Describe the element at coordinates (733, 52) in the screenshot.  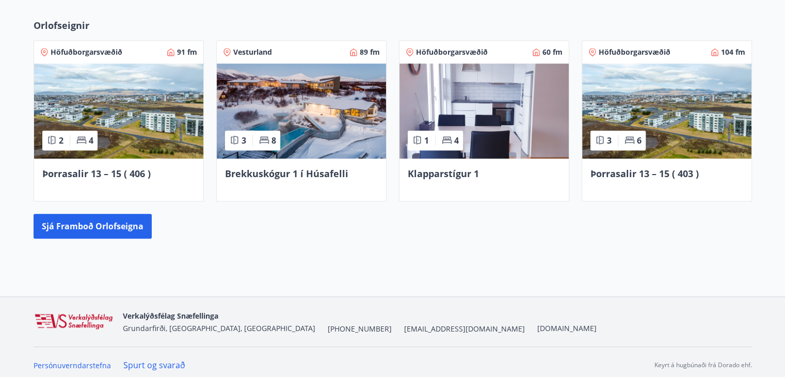
I see `span: 104 fm` at that location.